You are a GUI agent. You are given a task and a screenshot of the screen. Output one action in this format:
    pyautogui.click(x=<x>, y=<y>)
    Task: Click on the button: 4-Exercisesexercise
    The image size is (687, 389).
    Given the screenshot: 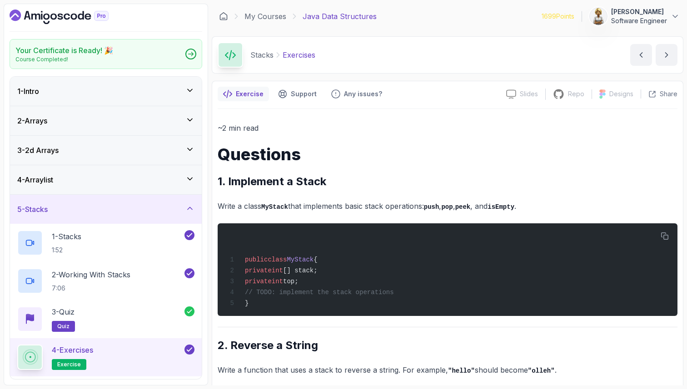 What is the action you would take?
    pyautogui.click(x=106, y=357)
    